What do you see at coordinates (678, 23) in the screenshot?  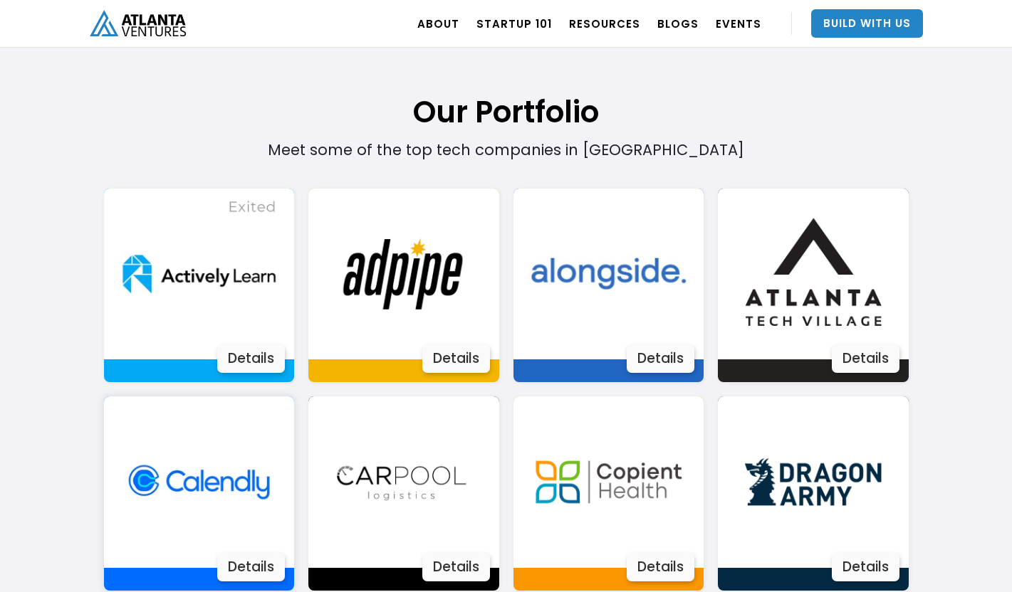 I see `a: BLOGS` at bounding box center [678, 23].